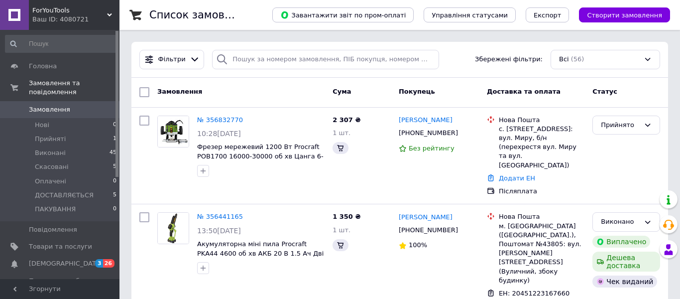 The height and width of the screenshot is (299, 680). Describe the element at coordinates (432, 148) in the screenshot. I see `span: Без рейтингу` at that location.